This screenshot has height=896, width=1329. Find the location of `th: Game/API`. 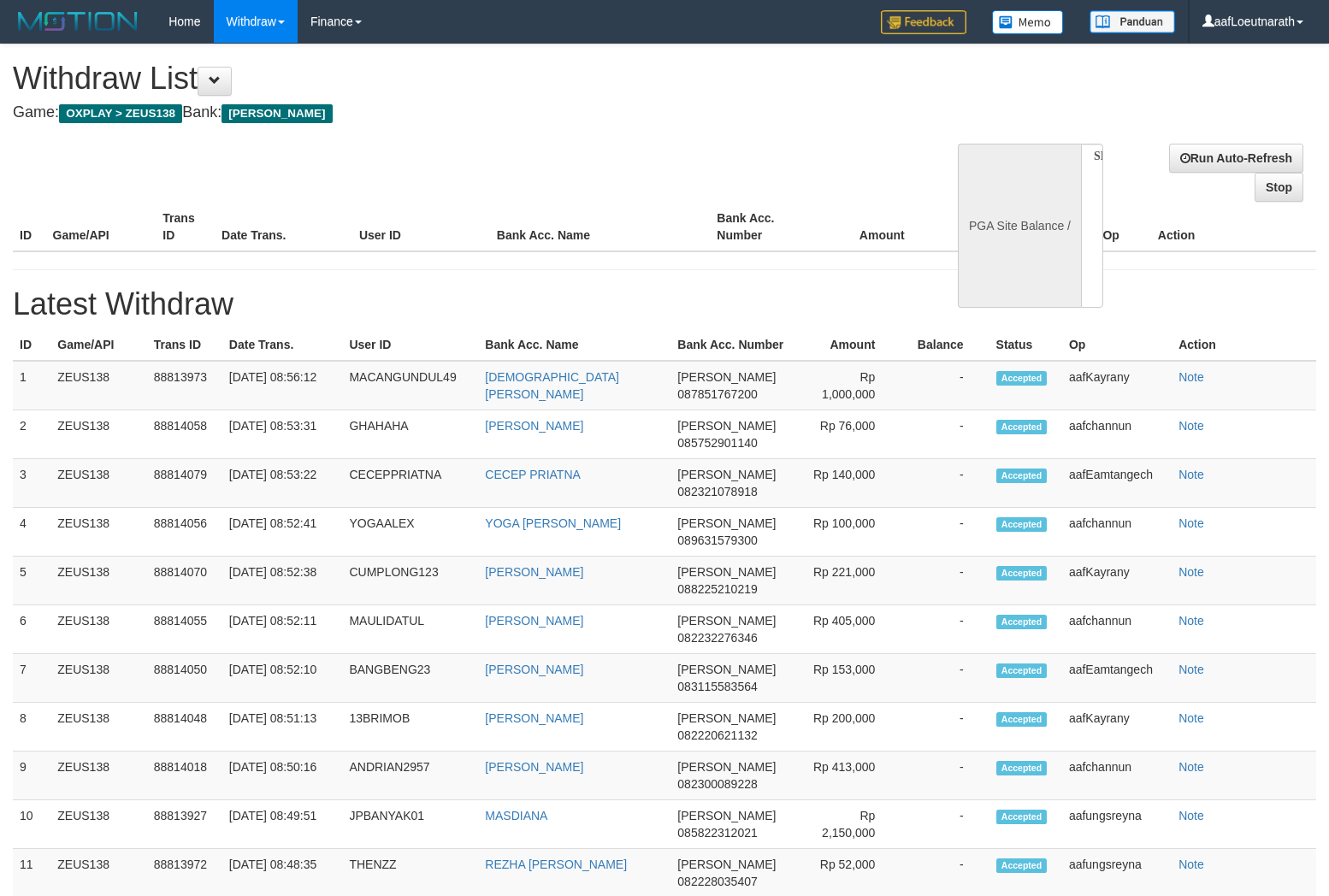

th: Game/API is located at coordinates (98, 344).